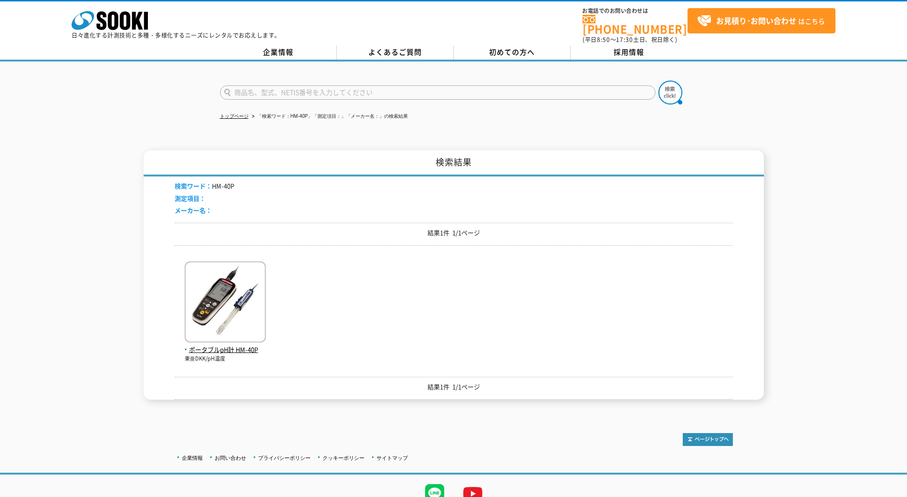 Image resolution: width=907 pixels, height=497 pixels. Describe the element at coordinates (603, 40) in the screenshot. I see `span: 8:50` at that location.